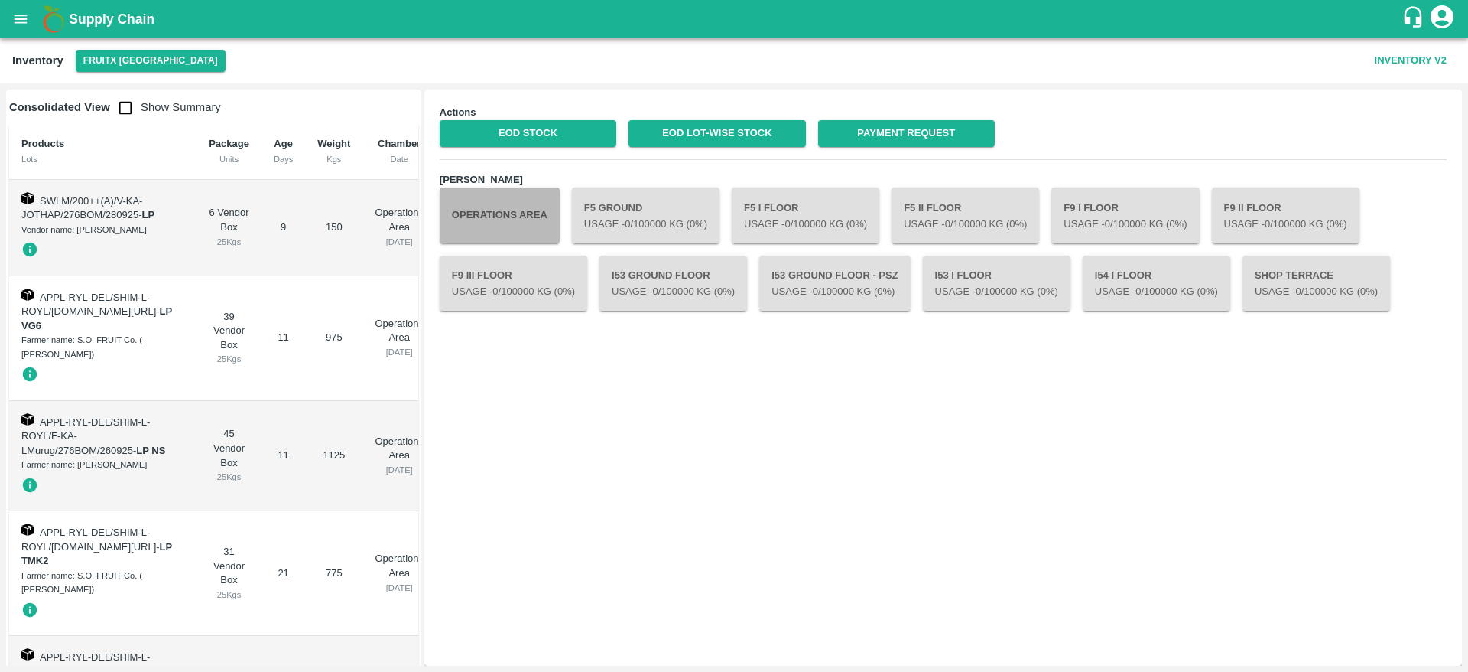 The image size is (1468, 672). What do you see at coordinates (229, 227) in the screenshot?
I see `div: 6 Vendor Box` at bounding box center [229, 227].